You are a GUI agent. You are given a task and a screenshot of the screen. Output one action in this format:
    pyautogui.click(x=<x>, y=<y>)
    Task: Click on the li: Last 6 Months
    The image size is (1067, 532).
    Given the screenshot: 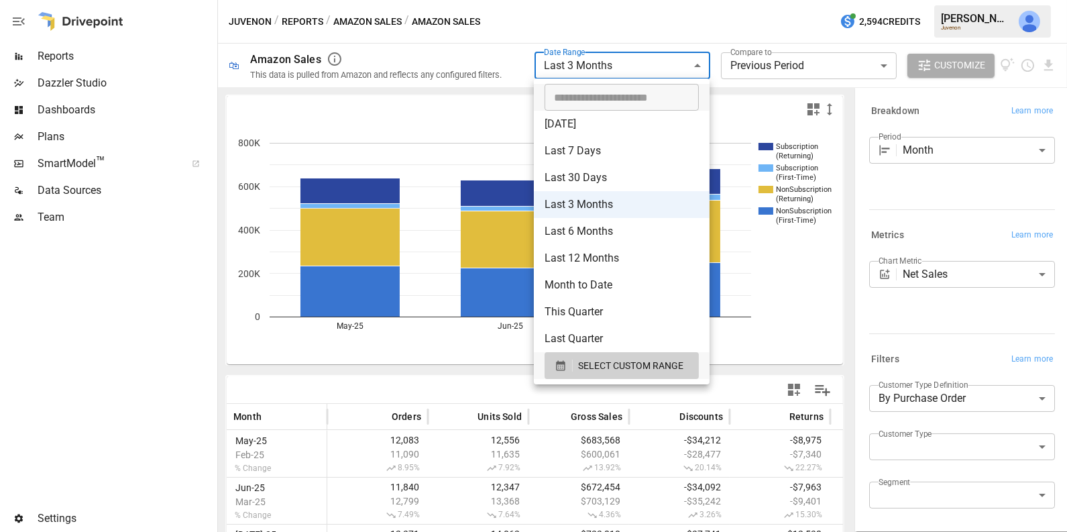 What is the action you would take?
    pyautogui.click(x=622, y=231)
    